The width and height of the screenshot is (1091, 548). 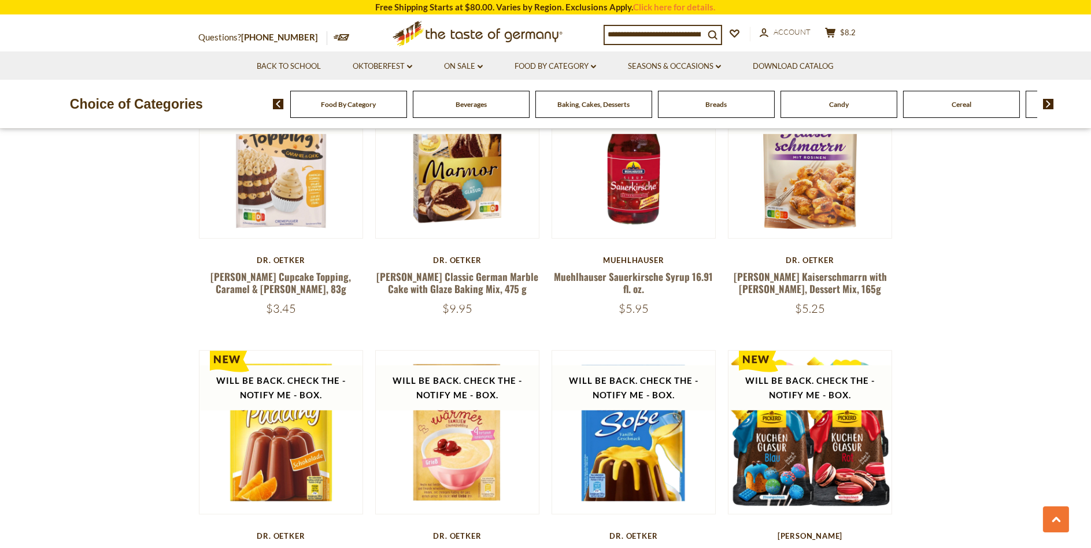 What do you see at coordinates (839, 104) in the screenshot?
I see `span: Candy` at bounding box center [839, 104].